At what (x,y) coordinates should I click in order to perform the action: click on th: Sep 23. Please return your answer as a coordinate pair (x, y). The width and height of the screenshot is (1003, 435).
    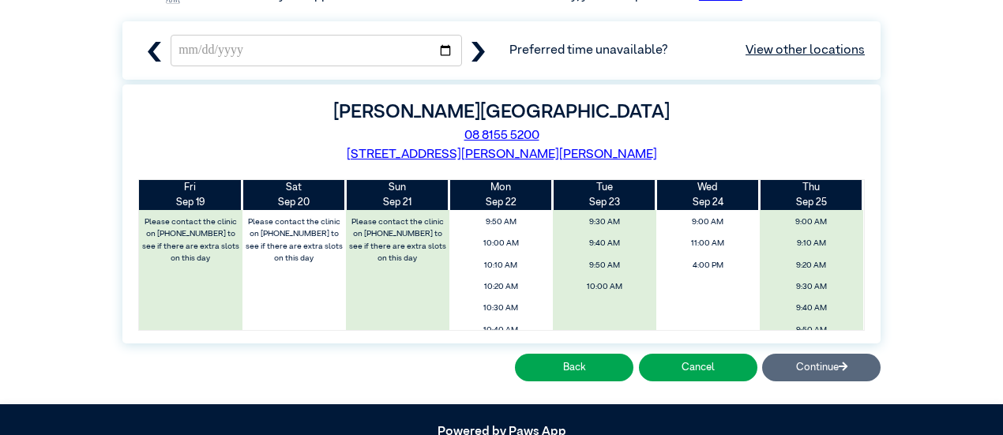
    Looking at the image, I should click on (604, 195).